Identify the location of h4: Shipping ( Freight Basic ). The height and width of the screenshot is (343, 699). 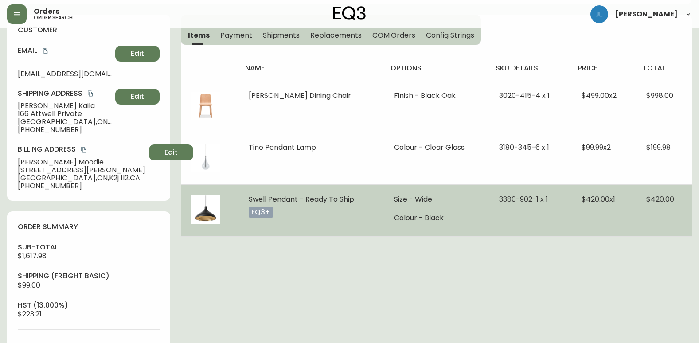
(89, 276).